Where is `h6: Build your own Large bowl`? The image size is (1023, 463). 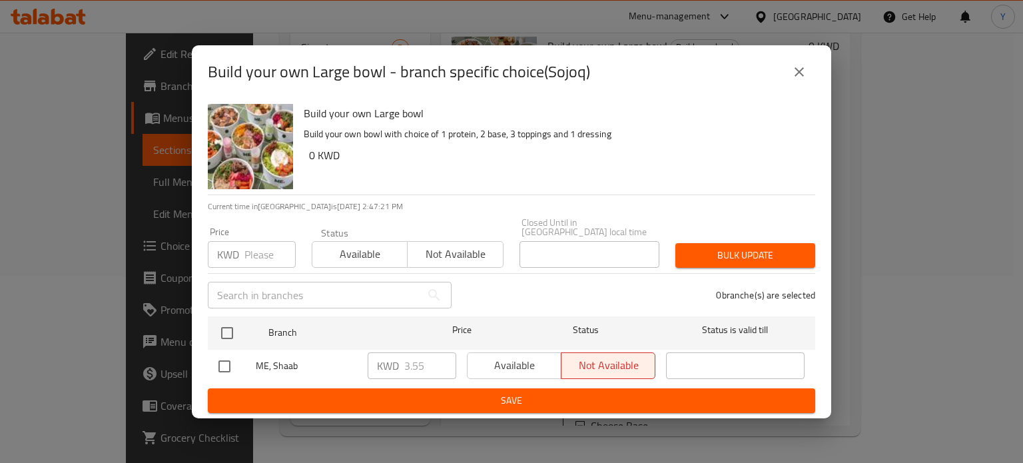 h6: Build your own Large bowl is located at coordinates (554, 113).